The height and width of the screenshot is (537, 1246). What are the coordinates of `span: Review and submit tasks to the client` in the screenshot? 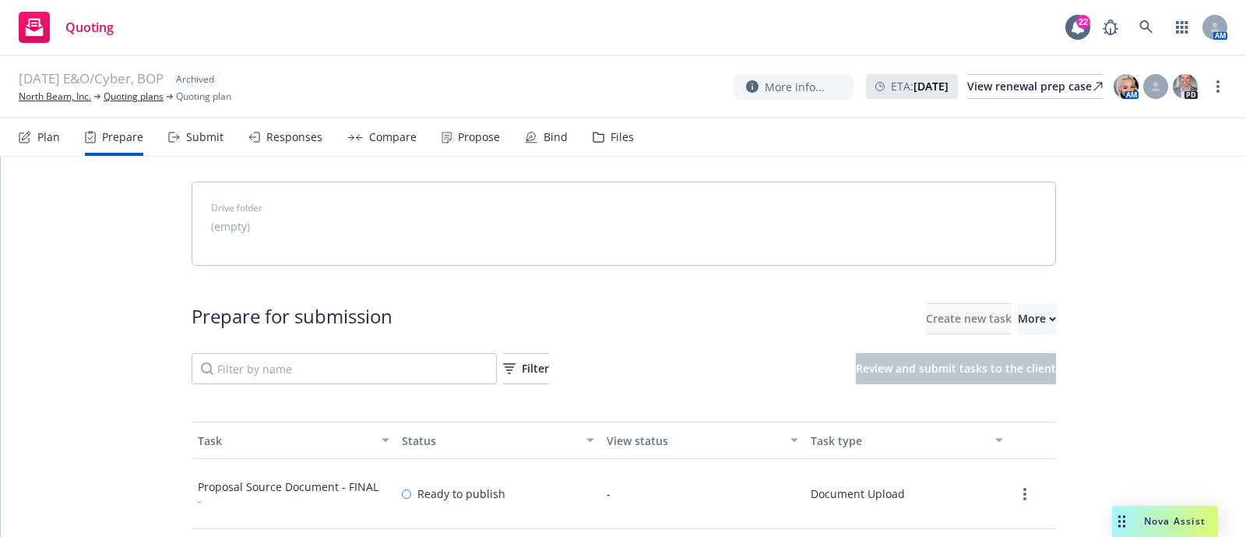 It's located at (956, 368).